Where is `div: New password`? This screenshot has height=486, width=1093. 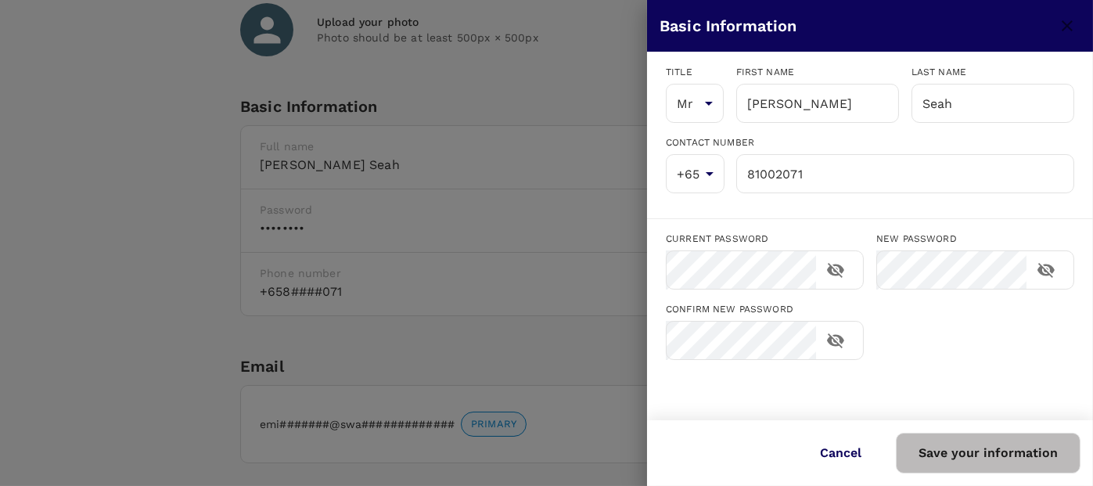 div: New password is located at coordinates (975, 239).